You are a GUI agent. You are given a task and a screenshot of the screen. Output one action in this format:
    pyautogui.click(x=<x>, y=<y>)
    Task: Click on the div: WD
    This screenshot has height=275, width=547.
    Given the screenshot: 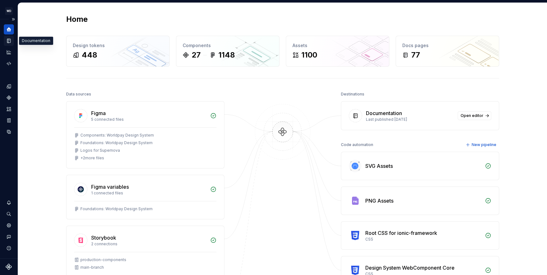 What is the action you would take?
    pyautogui.click(x=9, y=11)
    